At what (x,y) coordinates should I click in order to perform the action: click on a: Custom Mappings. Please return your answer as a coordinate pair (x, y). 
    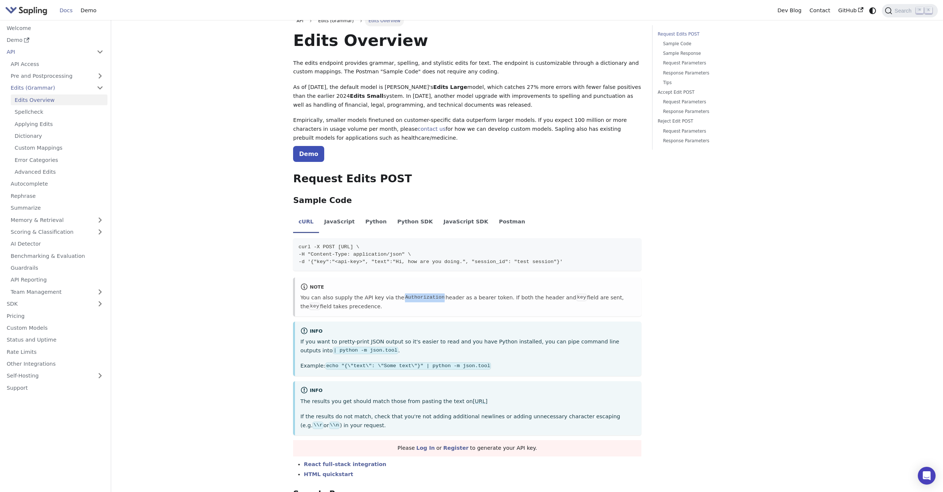
    Looking at the image, I should click on (59, 148).